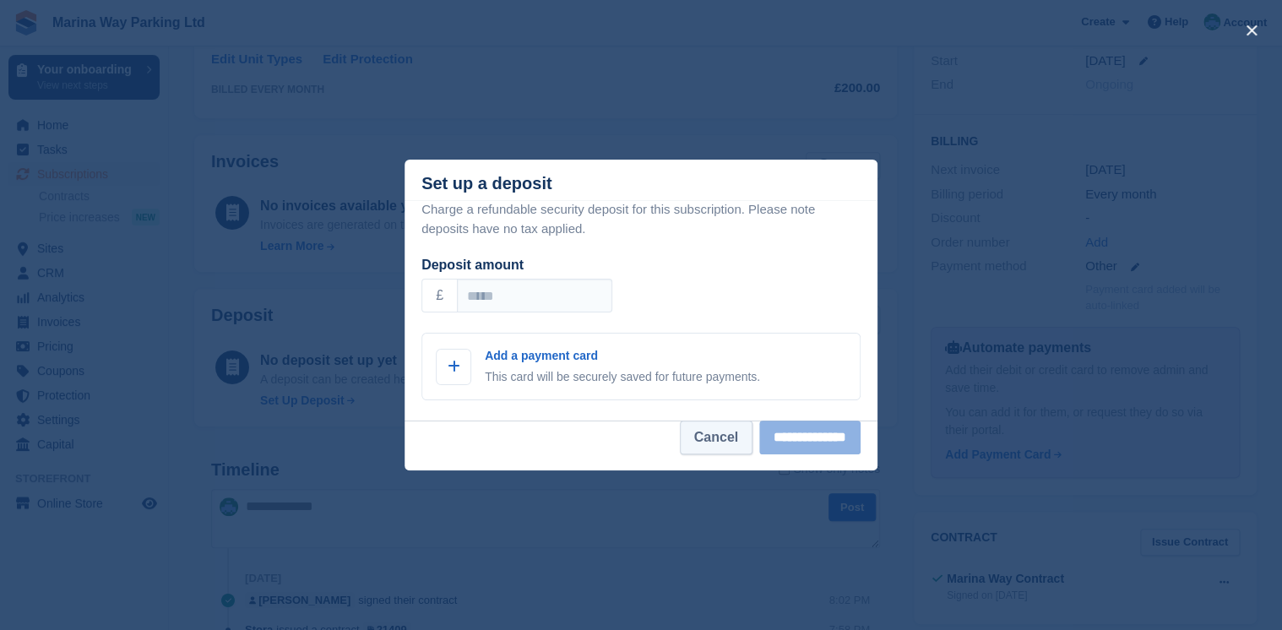 The height and width of the screenshot is (630, 1282). Describe the element at coordinates (641, 219) in the screenshot. I see `p: Charge a refundable security deposit for this subscription. Please note deposits have no tax appl...` at that location.